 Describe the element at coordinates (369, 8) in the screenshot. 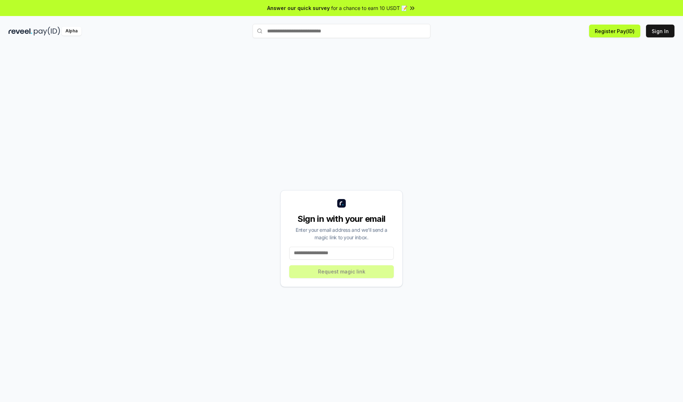

I see `span: for a chance to earn 10 USDT 📝` at that location.